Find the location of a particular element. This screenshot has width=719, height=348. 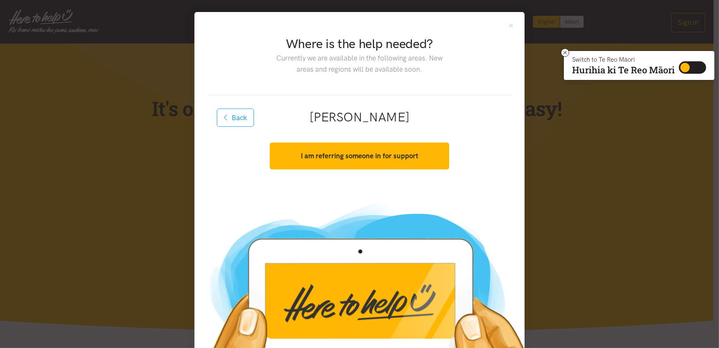

p: Currently we are available in the following areas. New areas and regions will be available soon. is located at coordinates (359, 64).